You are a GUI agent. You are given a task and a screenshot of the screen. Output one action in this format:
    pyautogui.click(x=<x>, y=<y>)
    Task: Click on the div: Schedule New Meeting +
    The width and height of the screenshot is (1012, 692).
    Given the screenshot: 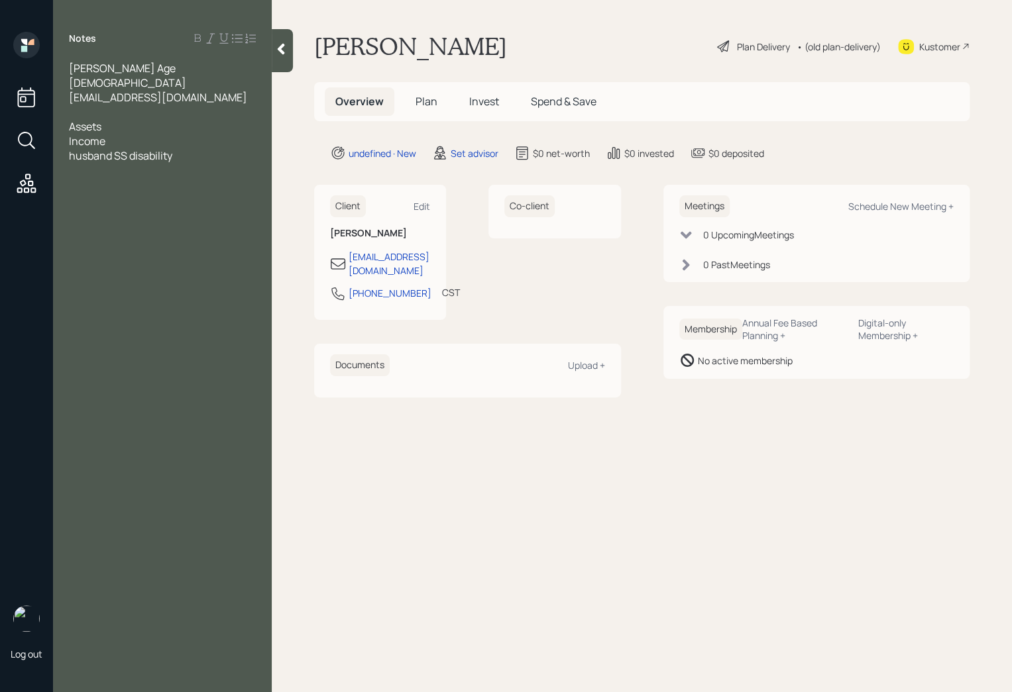 What is the action you would take?
    pyautogui.click(x=900, y=206)
    